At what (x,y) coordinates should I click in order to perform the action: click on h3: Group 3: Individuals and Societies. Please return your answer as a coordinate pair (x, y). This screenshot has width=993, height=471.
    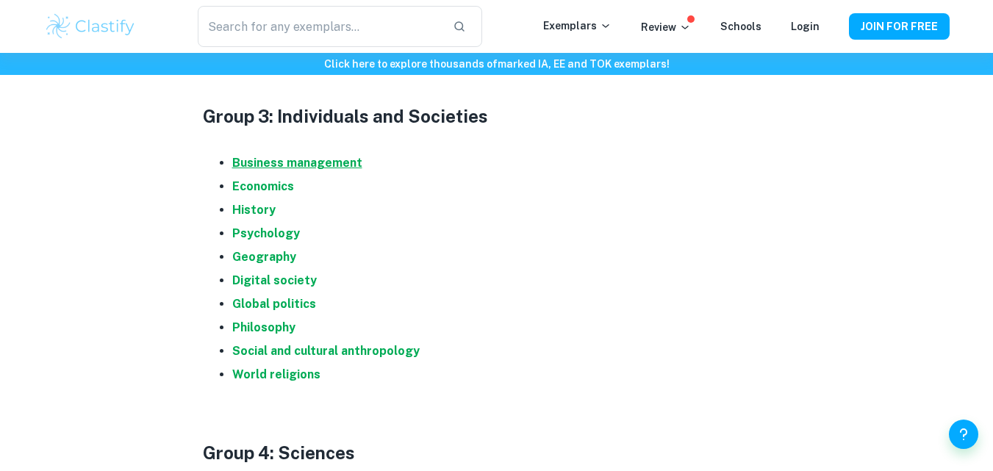
    Looking at the image, I should click on (497, 116).